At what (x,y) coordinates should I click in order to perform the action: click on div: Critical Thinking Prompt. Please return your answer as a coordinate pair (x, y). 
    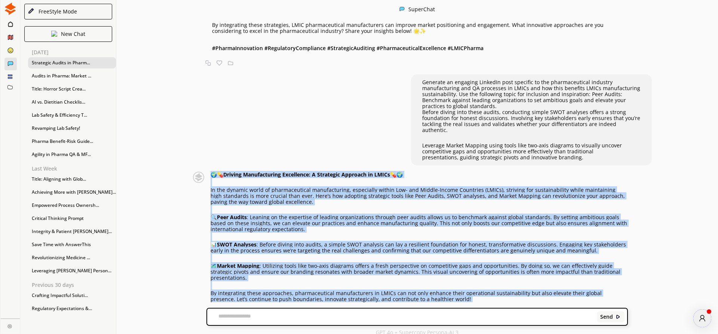
    Looking at the image, I should click on (72, 218).